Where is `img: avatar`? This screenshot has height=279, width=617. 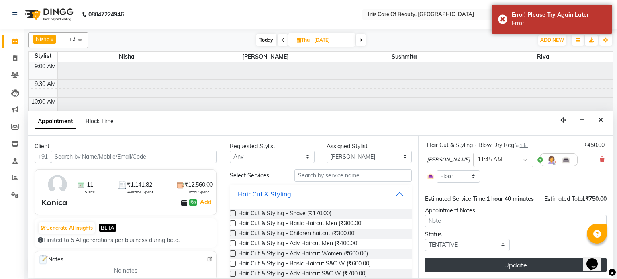
img: avatar is located at coordinates (57, 185).